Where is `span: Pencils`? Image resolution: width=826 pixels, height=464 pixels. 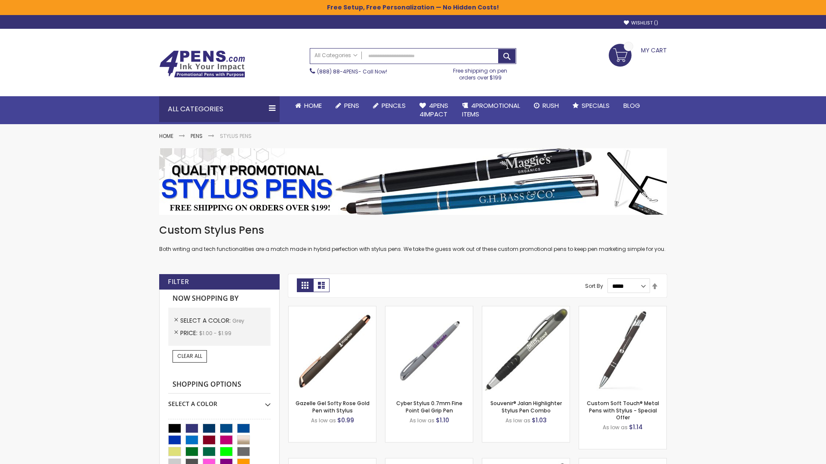 span: Pencils is located at coordinates (394, 105).